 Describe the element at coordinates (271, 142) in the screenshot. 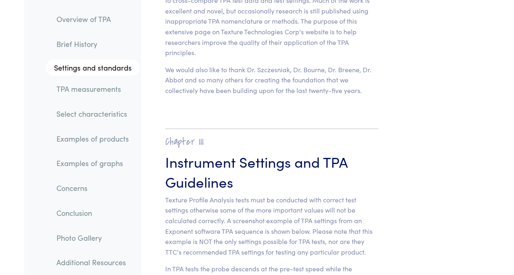

I see `h2: Chapter III` at that location.